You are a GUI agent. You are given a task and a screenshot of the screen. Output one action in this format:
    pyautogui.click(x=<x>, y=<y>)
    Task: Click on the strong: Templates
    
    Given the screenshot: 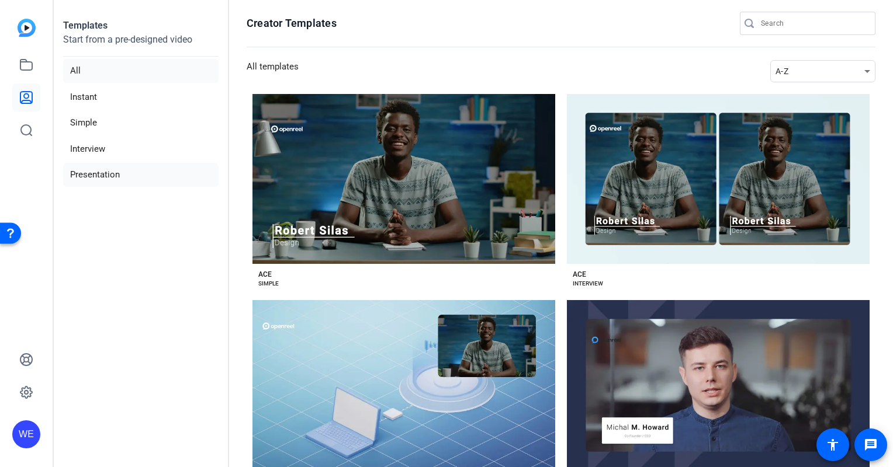 What is the action you would take?
    pyautogui.click(x=85, y=25)
    